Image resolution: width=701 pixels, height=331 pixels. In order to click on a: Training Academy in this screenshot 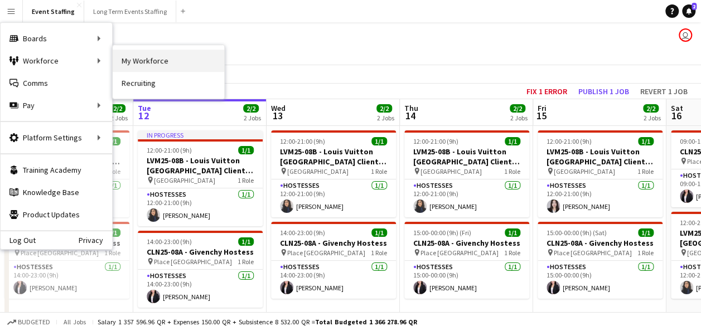, I will do `click(56, 170)`.